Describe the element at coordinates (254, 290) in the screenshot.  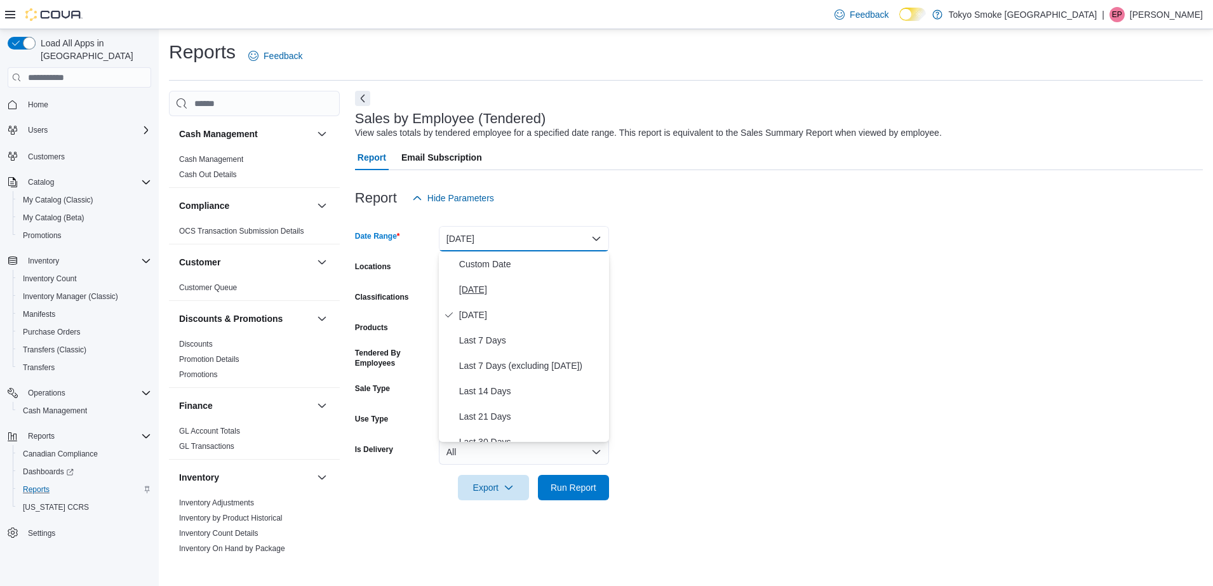
I see `div: Customer` at that location.